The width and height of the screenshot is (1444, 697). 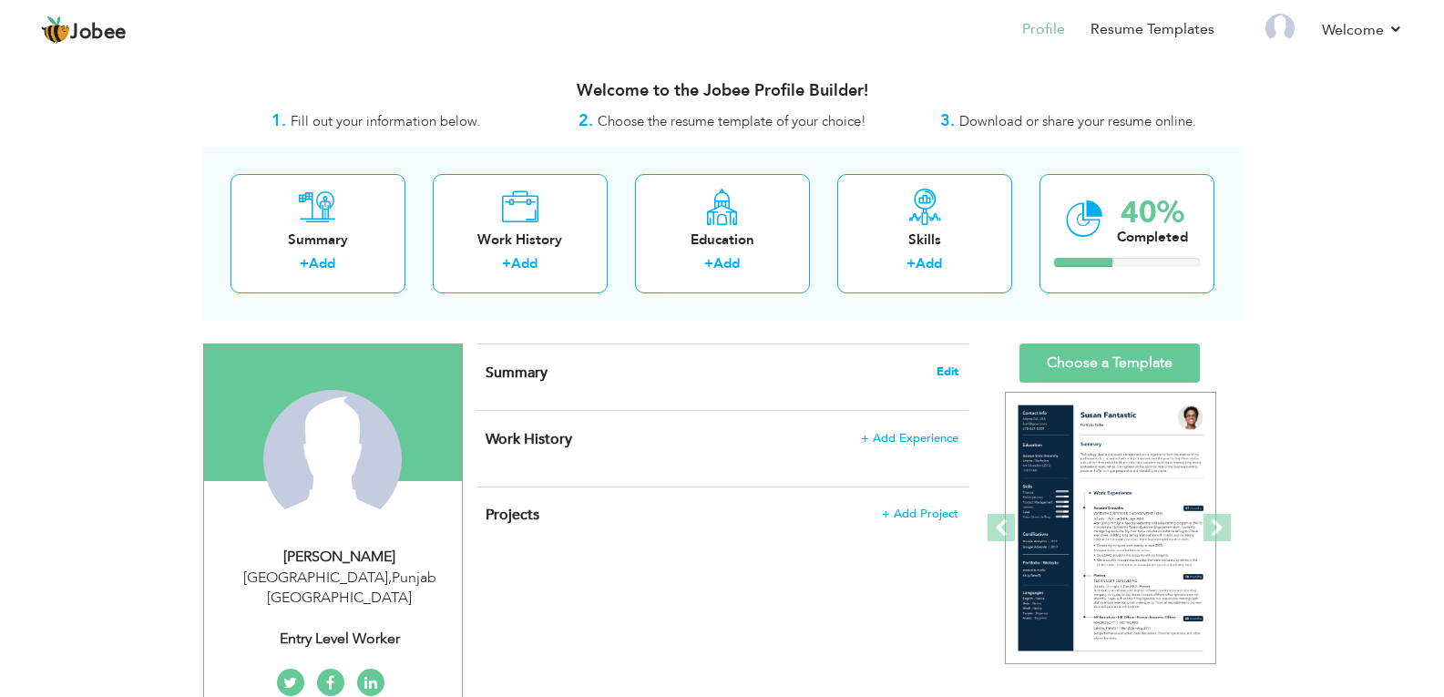 What do you see at coordinates (512, 515) in the screenshot?
I see `span: Projects` at bounding box center [512, 515].